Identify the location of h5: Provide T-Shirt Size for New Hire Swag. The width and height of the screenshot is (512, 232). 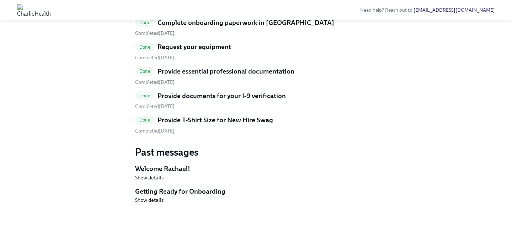
(215, 120).